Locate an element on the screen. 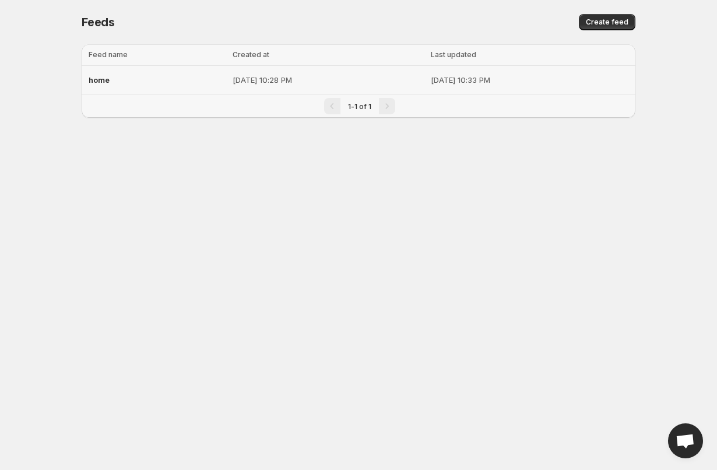  span: Create feed is located at coordinates (607, 22).